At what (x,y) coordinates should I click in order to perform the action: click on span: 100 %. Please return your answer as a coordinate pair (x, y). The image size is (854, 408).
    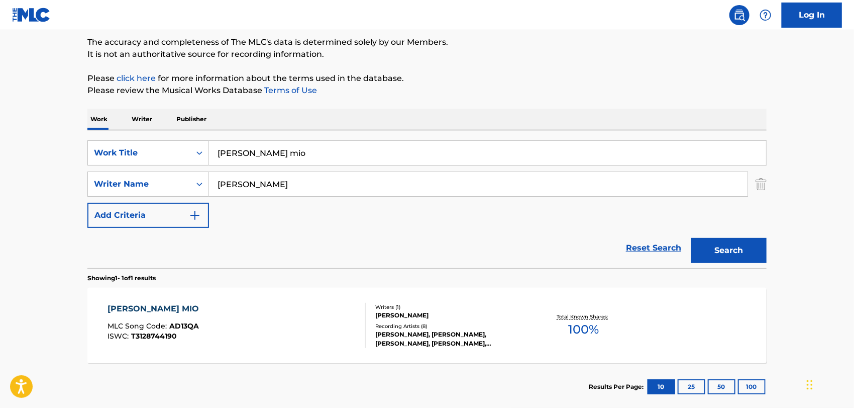
    Looking at the image, I should click on (583, 329).